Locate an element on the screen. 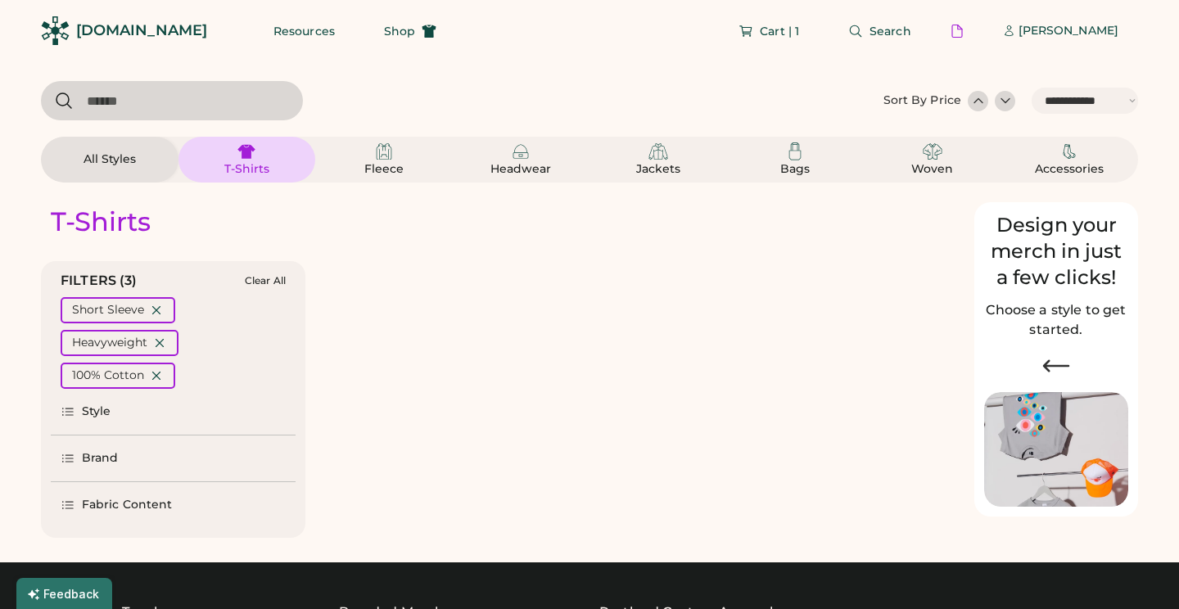  img: Rendered Logo - Screens is located at coordinates (55, 30).